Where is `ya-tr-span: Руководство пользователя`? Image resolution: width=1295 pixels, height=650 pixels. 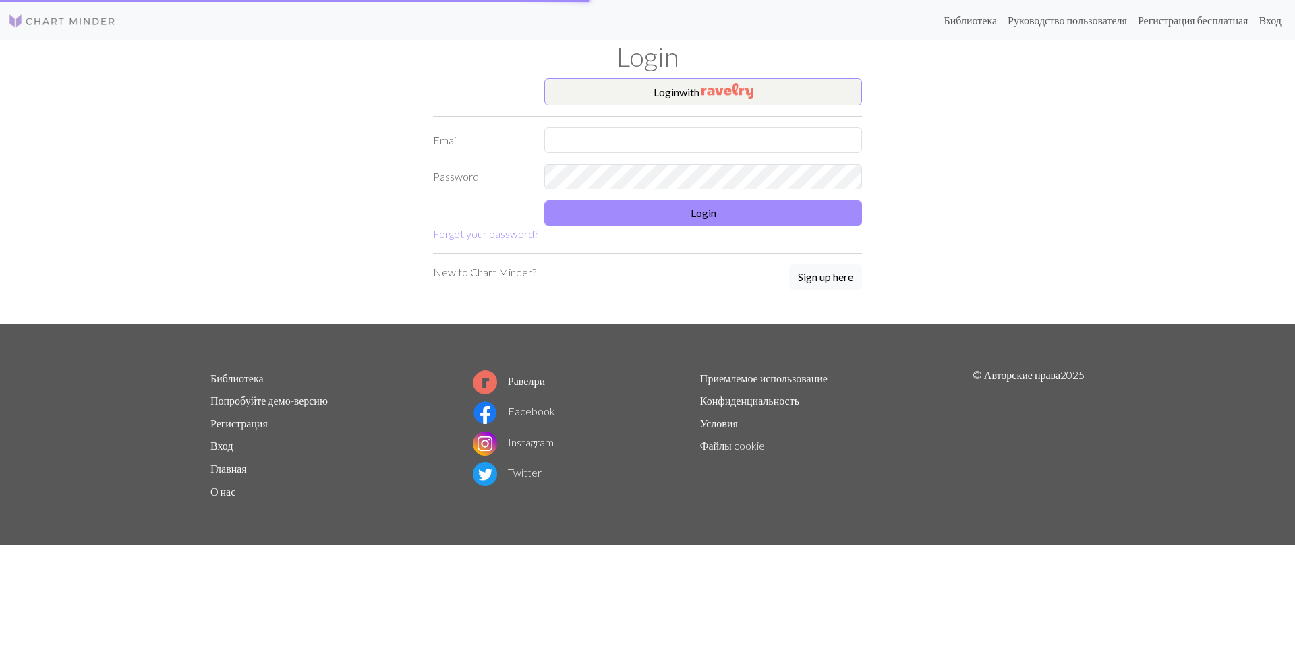 ya-tr-span: Руководство пользователя is located at coordinates (1067, 20).